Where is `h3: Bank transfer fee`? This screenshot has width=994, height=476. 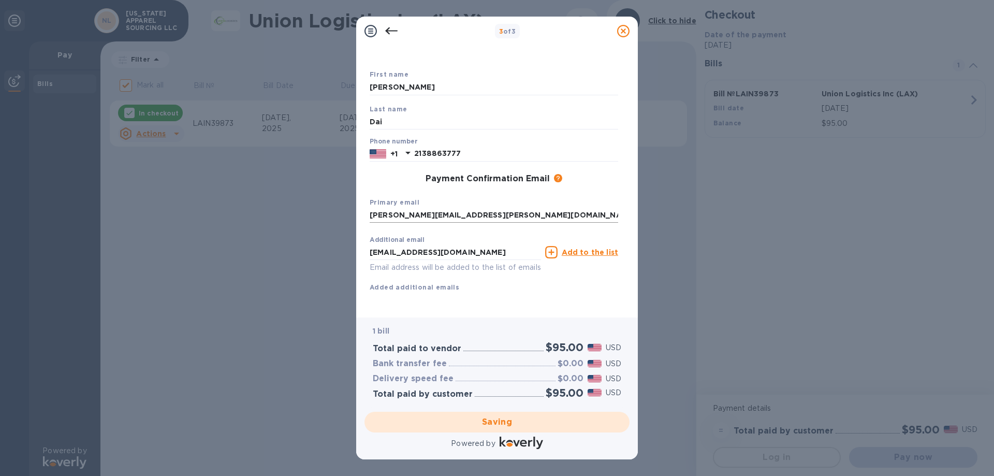 h3: Bank transfer fee is located at coordinates (410, 363).